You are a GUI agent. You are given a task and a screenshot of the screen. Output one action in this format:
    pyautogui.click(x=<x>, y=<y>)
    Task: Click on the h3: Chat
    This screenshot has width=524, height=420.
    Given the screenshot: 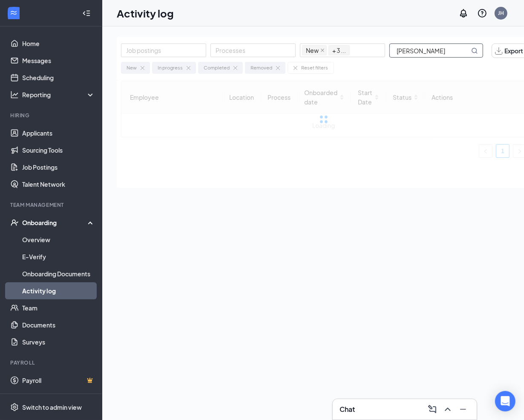 What is the action you would take?
    pyautogui.click(x=347, y=409)
    